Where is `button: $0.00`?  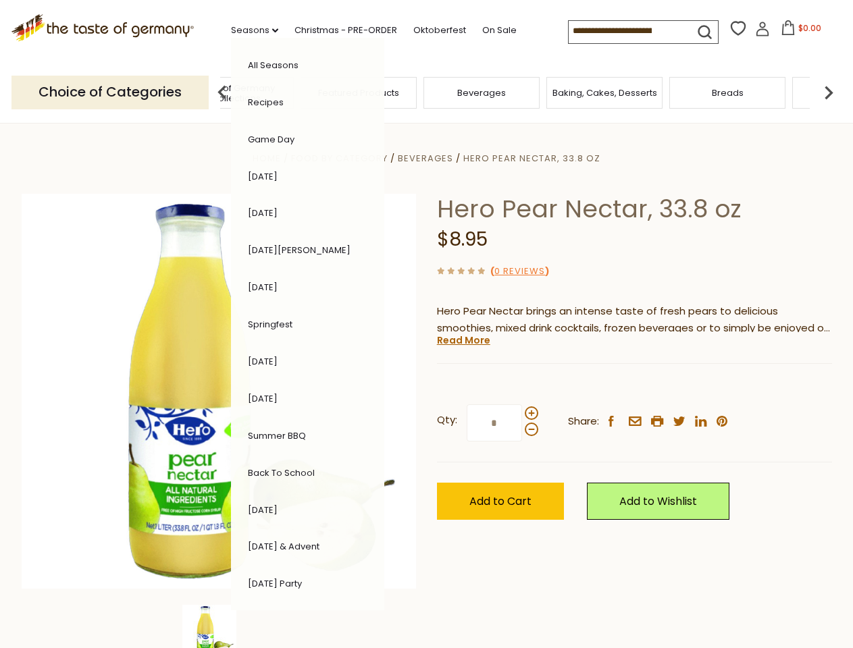 button: $0.00 is located at coordinates (801, 30).